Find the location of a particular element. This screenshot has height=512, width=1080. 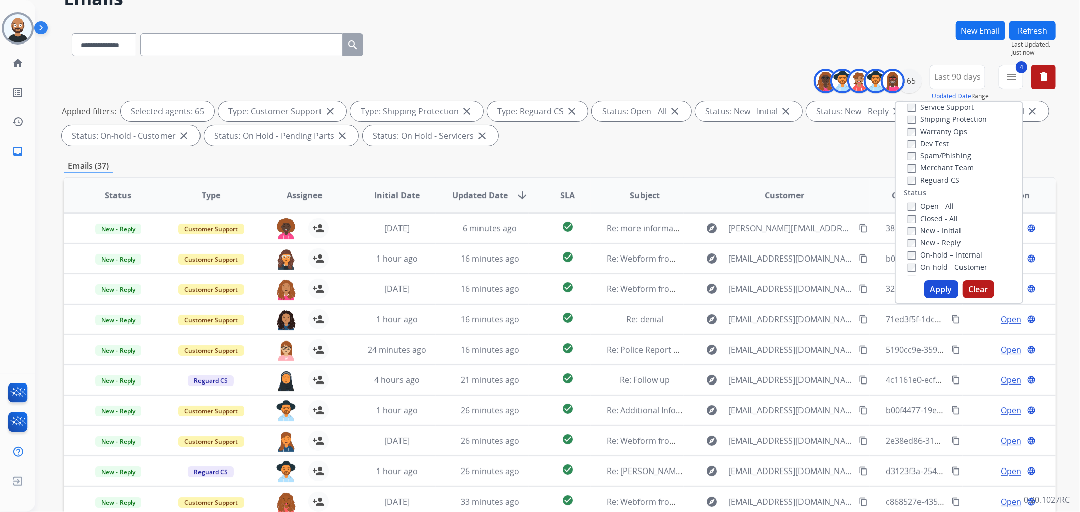

mat-icon: search is located at coordinates (353, 45).